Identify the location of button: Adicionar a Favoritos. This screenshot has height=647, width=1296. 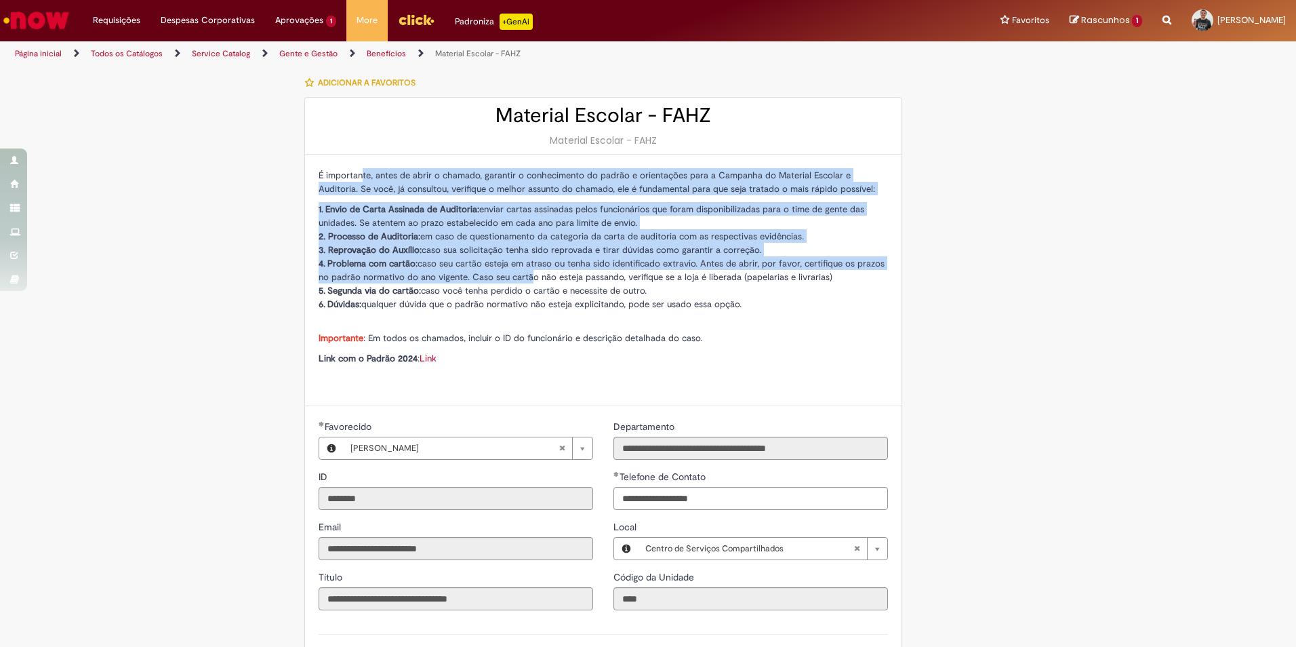
(363, 83).